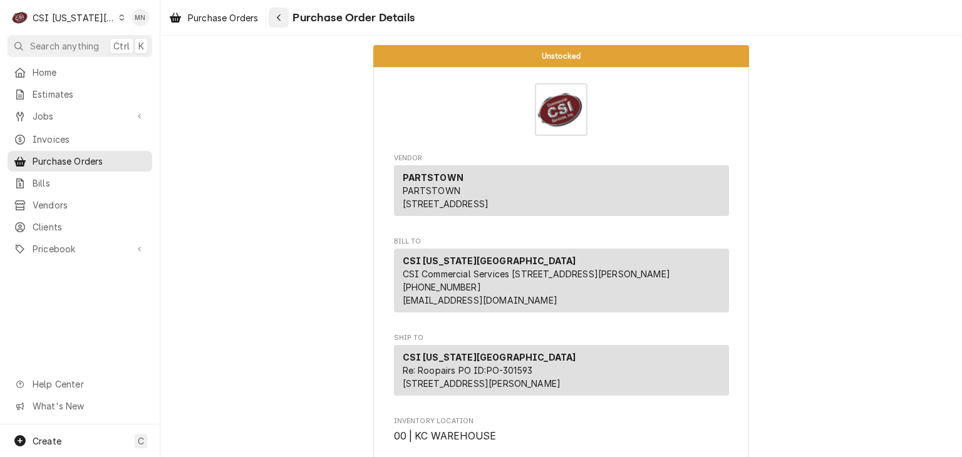  What do you see at coordinates (561, 56) in the screenshot?
I see `div: Status` at bounding box center [561, 56].